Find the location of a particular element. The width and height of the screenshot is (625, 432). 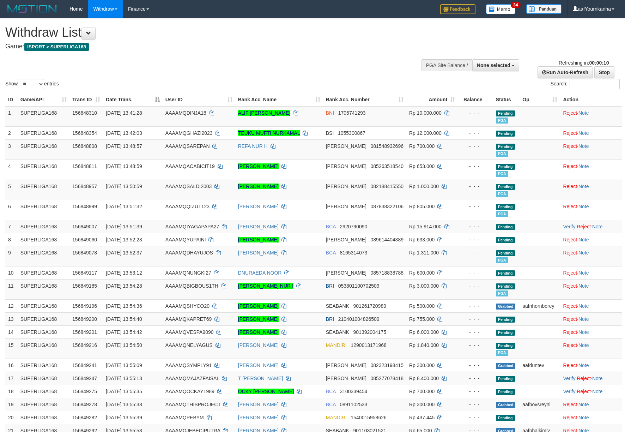

a: DNURAEDA NOOR is located at coordinates (260, 273).